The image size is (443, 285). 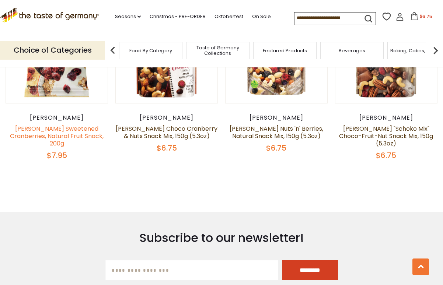 I want to click on span: $7.95, so click(x=57, y=156).